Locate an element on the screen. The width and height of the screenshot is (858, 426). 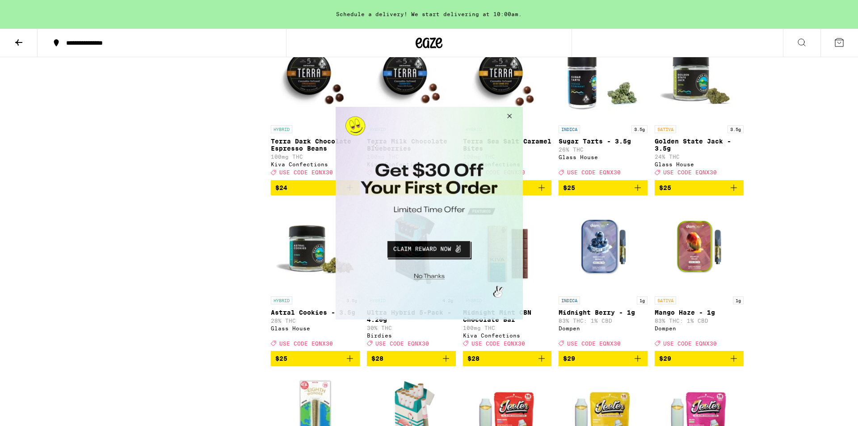
img: Kiva Confections - Terra Sea Salt Caramel Bites is located at coordinates (507, 76).